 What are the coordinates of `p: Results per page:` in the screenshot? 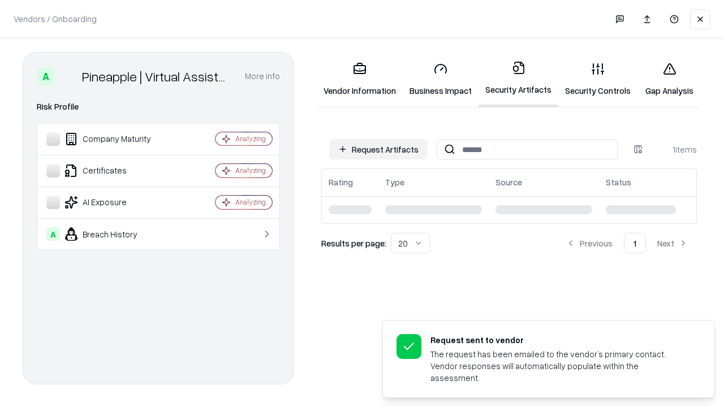 It's located at (354, 243).